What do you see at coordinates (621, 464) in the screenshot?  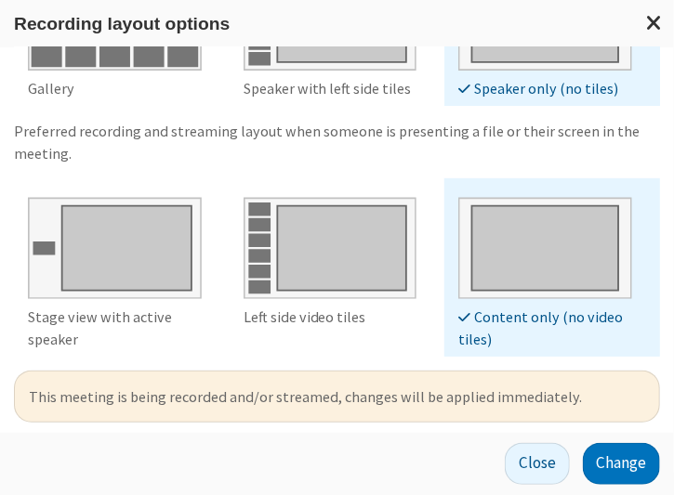 I see `button: Change` at bounding box center [621, 464].